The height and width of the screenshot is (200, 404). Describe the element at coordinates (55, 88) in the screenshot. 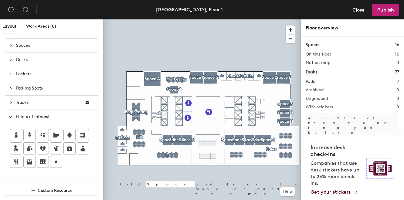

I see `span: Parking Spots` at that location.